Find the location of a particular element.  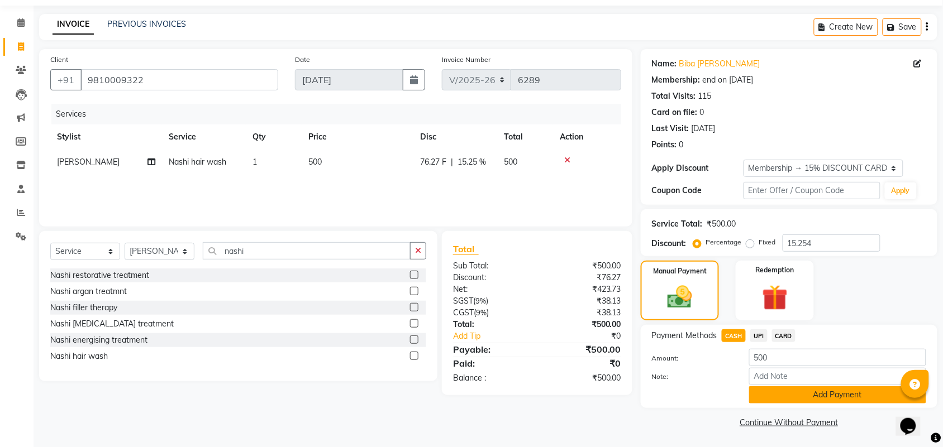

label: Percentage is located at coordinates (724, 242).